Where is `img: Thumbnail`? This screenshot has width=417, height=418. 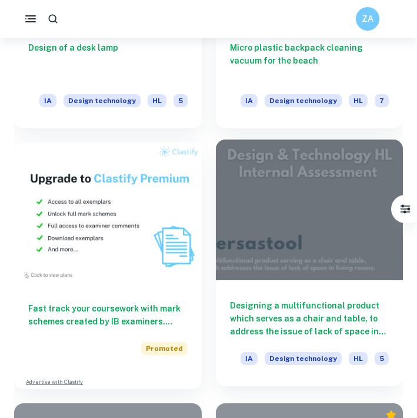
img: Thumbnail is located at coordinates (108, 212).